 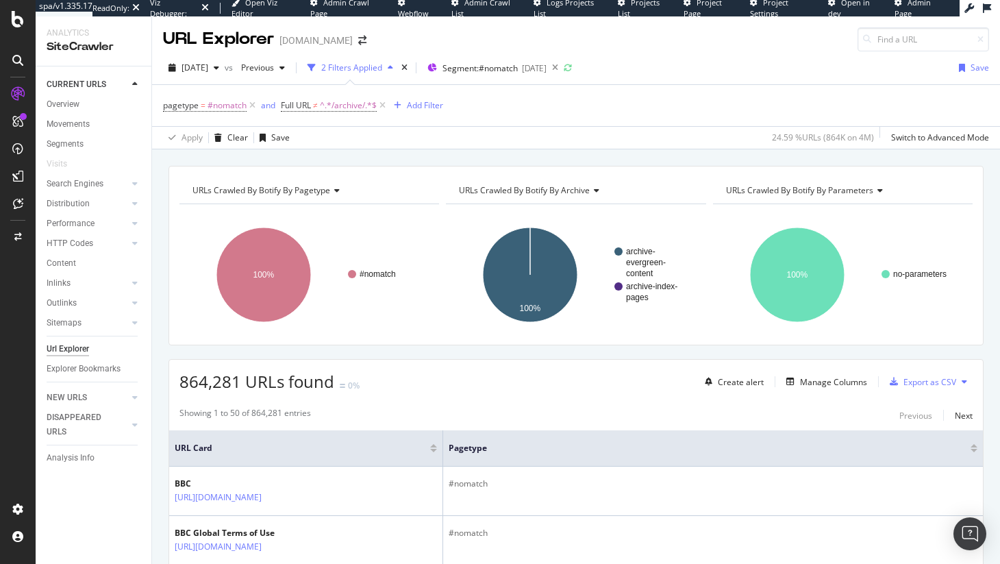 I want to click on a: Search Engines, so click(x=87, y=184).